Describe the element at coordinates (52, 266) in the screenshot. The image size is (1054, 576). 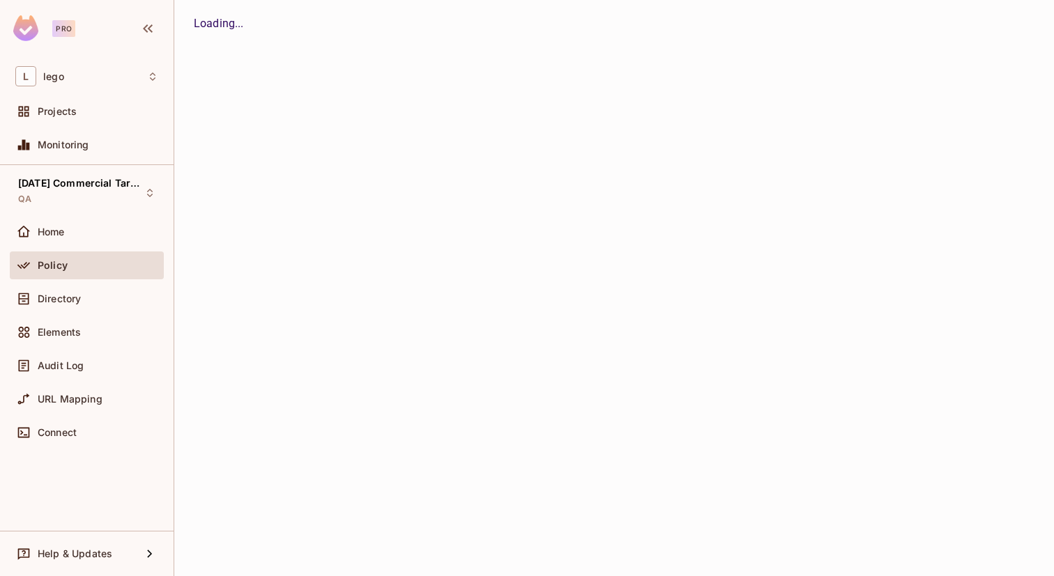
I see `span: Policy` at that location.